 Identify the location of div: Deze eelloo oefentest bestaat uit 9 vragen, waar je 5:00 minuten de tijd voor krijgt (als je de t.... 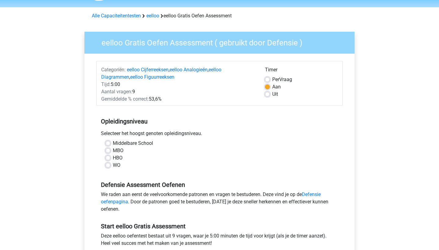
(220, 241).